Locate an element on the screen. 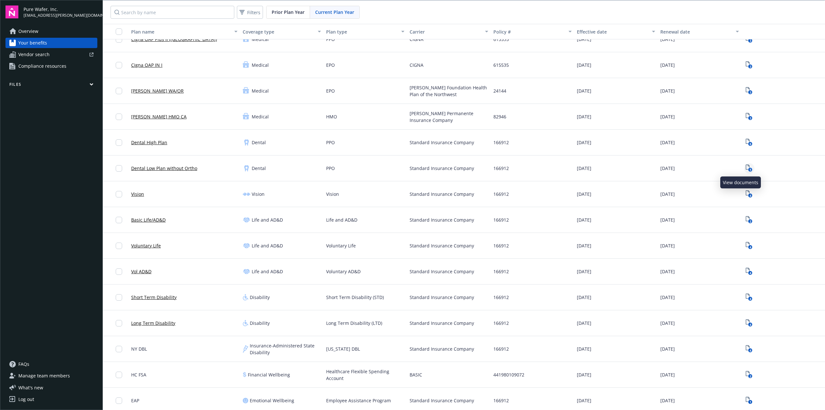 Image resolution: width=825 pixels, height=410 pixels. a: Basic Life/AD&D is located at coordinates (148, 220).